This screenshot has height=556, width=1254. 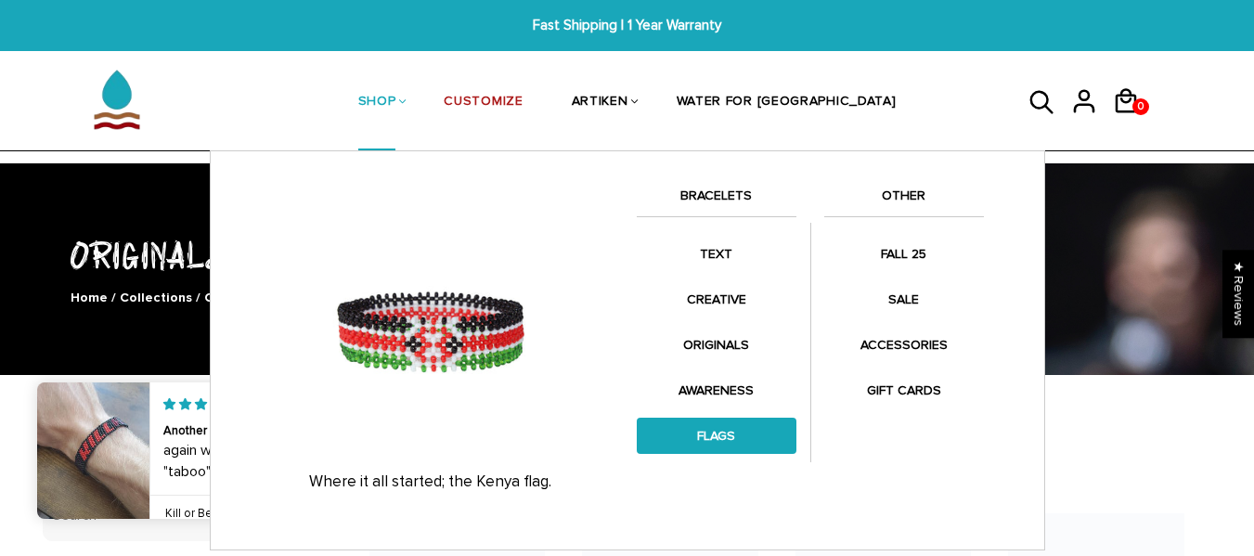 What do you see at coordinates (717, 201) in the screenshot?
I see `a: BRACELETS` at bounding box center [717, 201].